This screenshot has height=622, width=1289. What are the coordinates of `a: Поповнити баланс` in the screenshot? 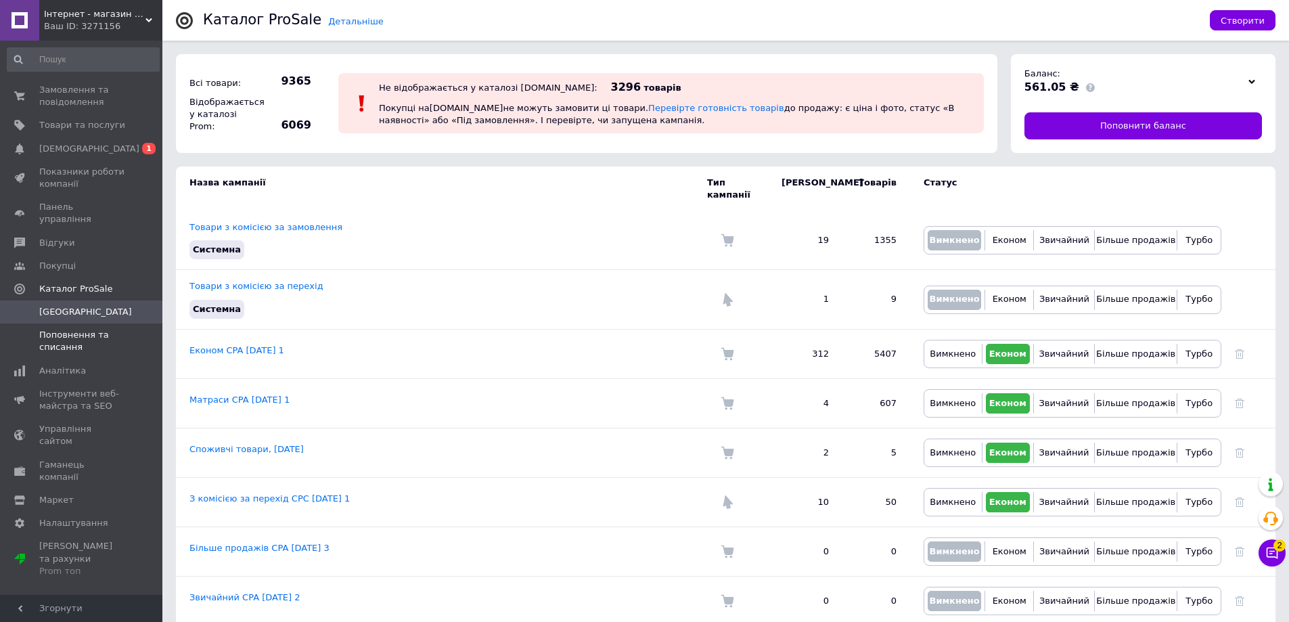 It's located at (1143, 126).